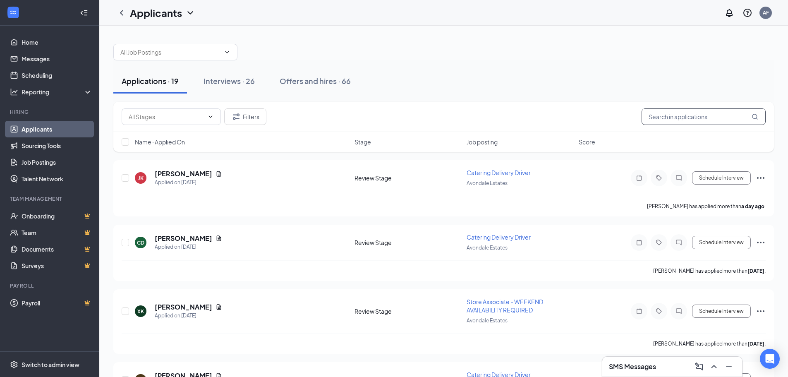 The height and width of the screenshot is (377, 788). Describe the element at coordinates (166, 117) in the screenshot. I see `input: All Stages` at that location.